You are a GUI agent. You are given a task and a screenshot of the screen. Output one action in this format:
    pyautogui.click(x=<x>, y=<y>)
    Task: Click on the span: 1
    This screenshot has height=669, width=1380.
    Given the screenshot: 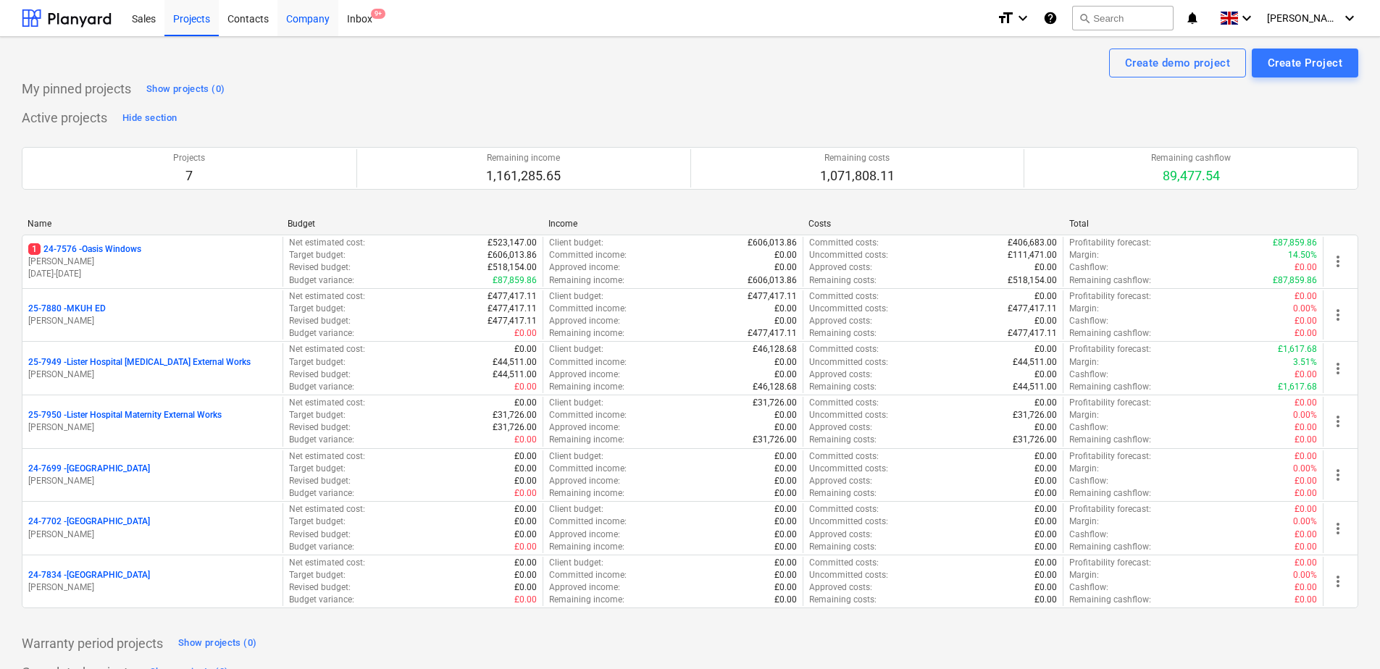 What is the action you would take?
    pyautogui.click(x=34, y=249)
    